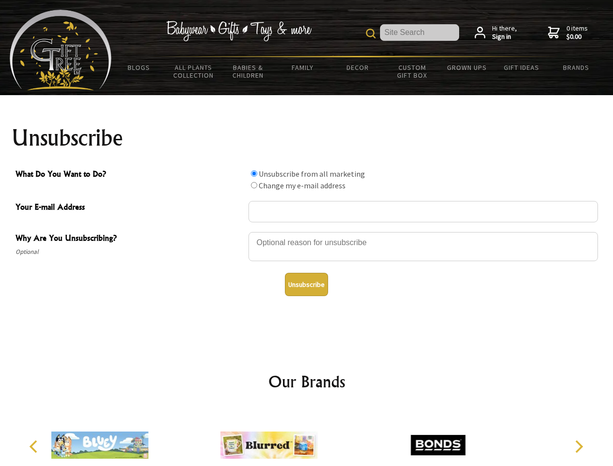 Image resolution: width=613 pixels, height=466 pixels. I want to click on button: Next, so click(579, 447).